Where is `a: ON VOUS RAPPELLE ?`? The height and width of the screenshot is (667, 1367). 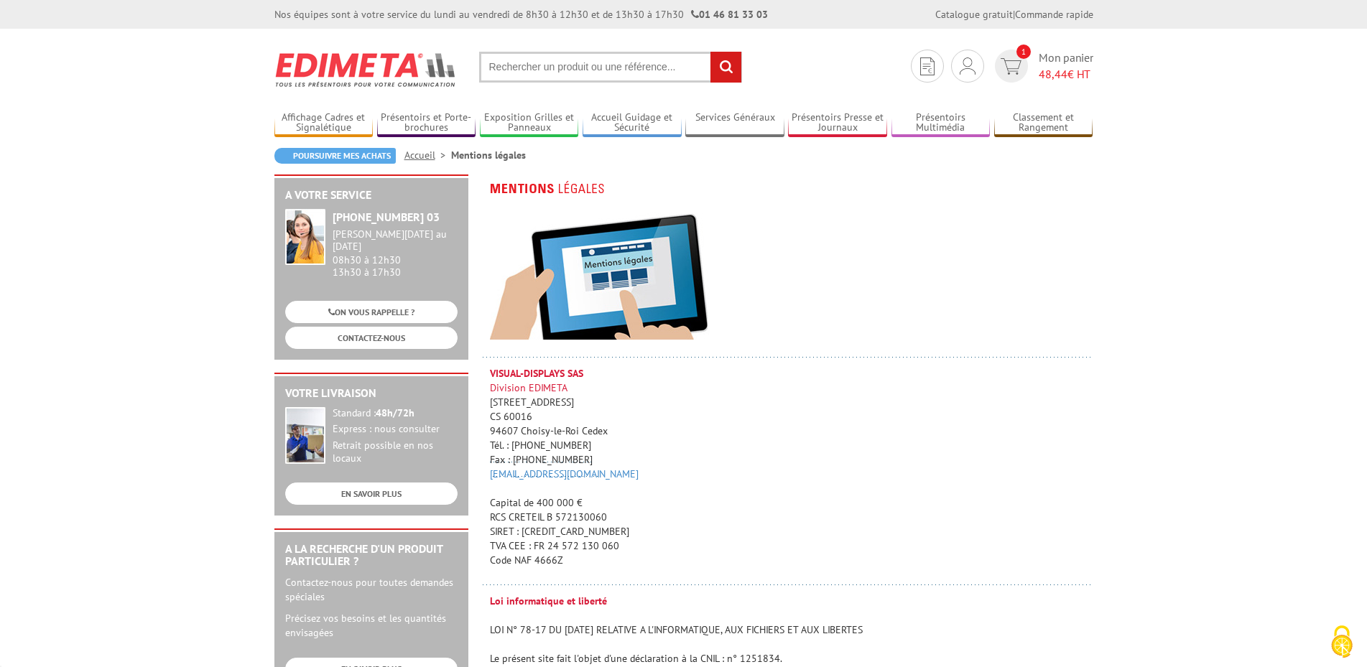
a: ON VOUS RAPPELLE ? is located at coordinates (371, 312).